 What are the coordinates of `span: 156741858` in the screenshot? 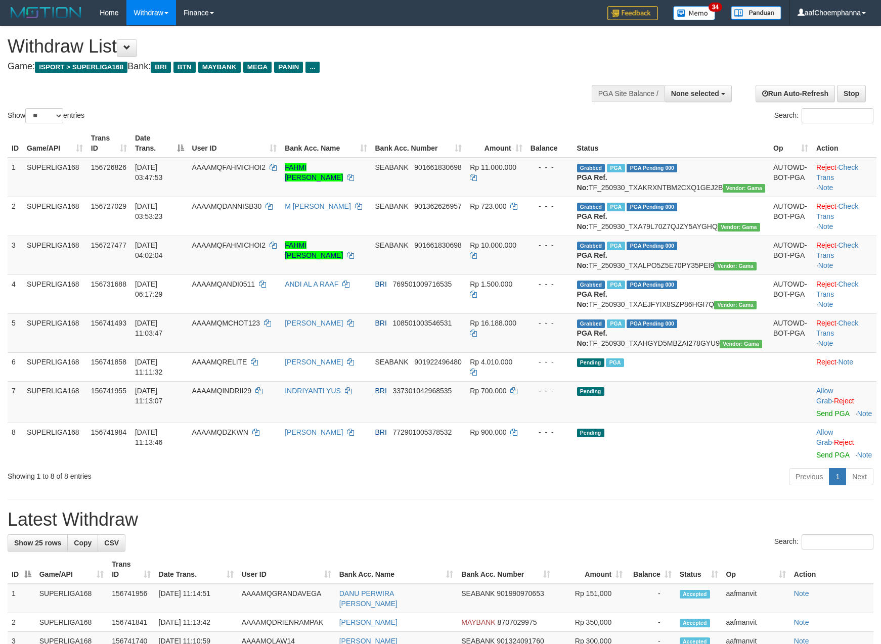 It's located at (109, 362).